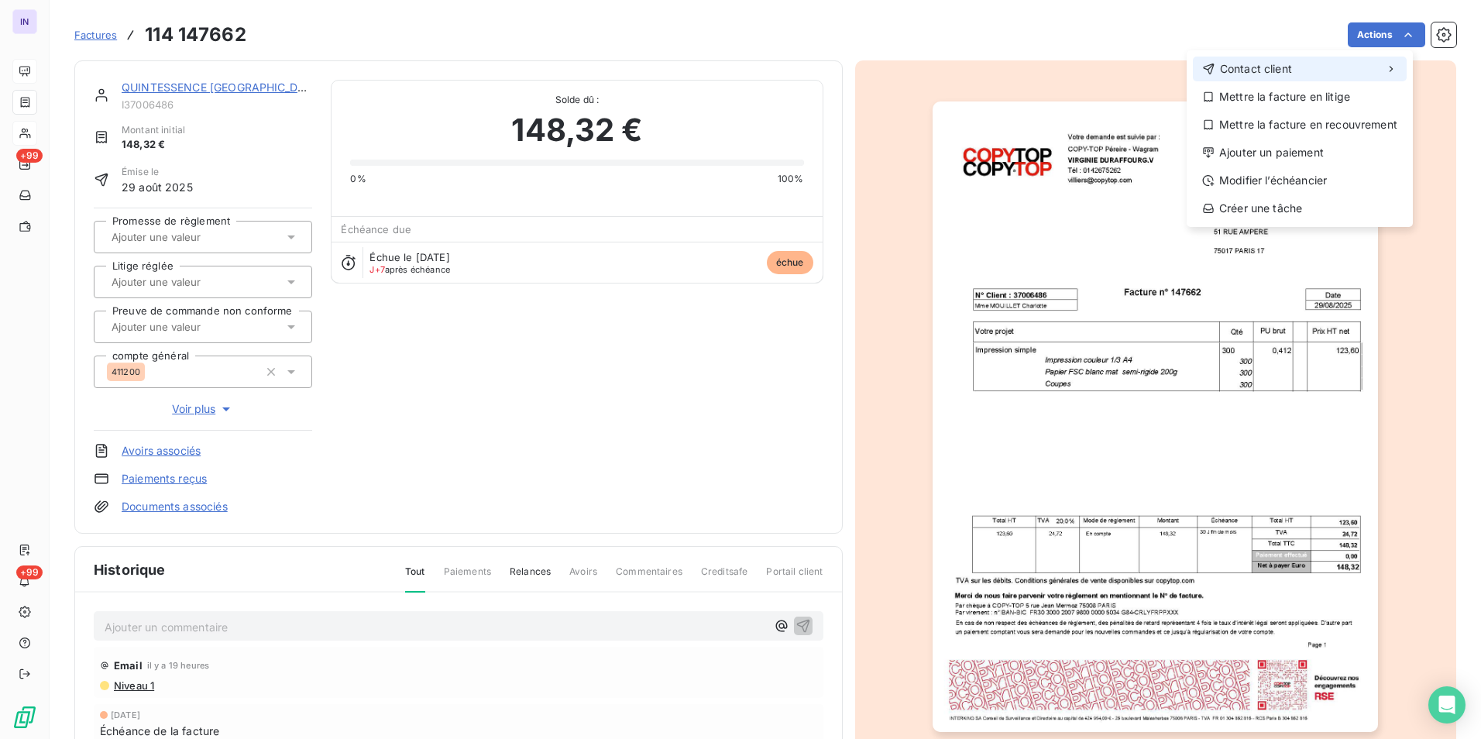 The image size is (1481, 739). Describe the element at coordinates (1299, 180) in the screenshot. I see `div: Modifier l’échéancier` at that location.